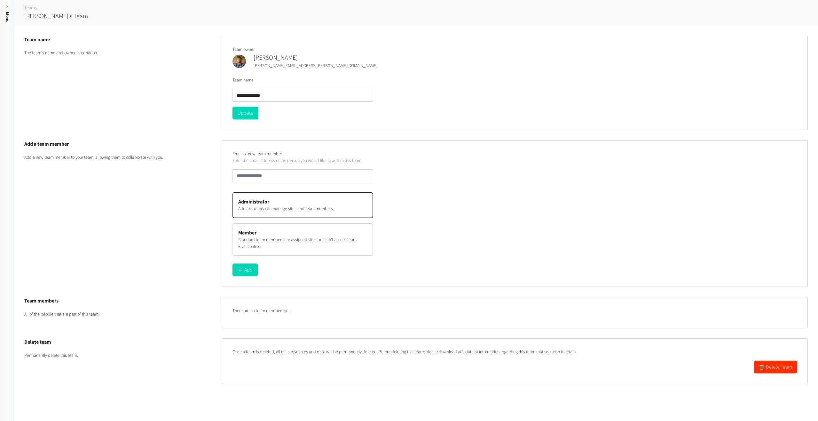 The width and height of the screenshot is (818, 421). What do you see at coordinates (247, 233) in the screenshot?
I see `span: Member` at bounding box center [247, 233].